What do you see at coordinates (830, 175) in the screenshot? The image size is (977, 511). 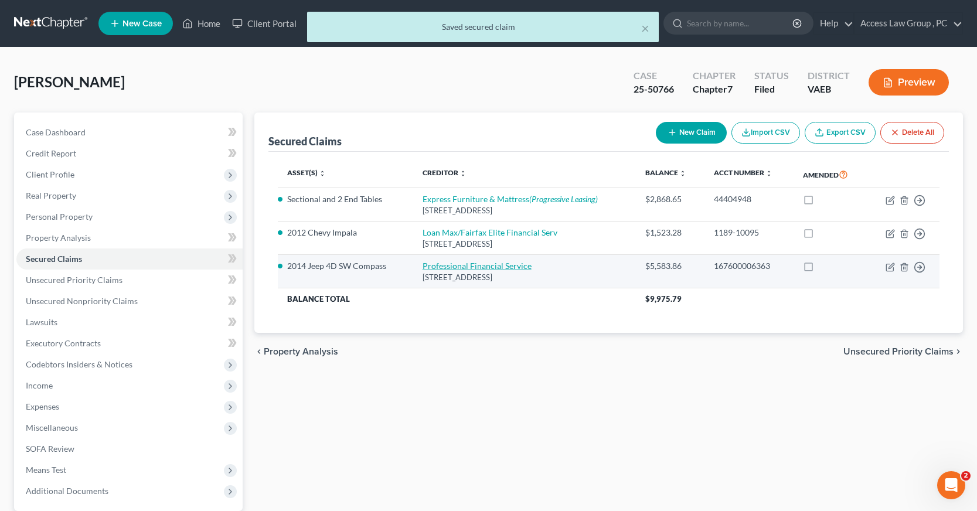 I see `th: Amended` at bounding box center [830, 175].